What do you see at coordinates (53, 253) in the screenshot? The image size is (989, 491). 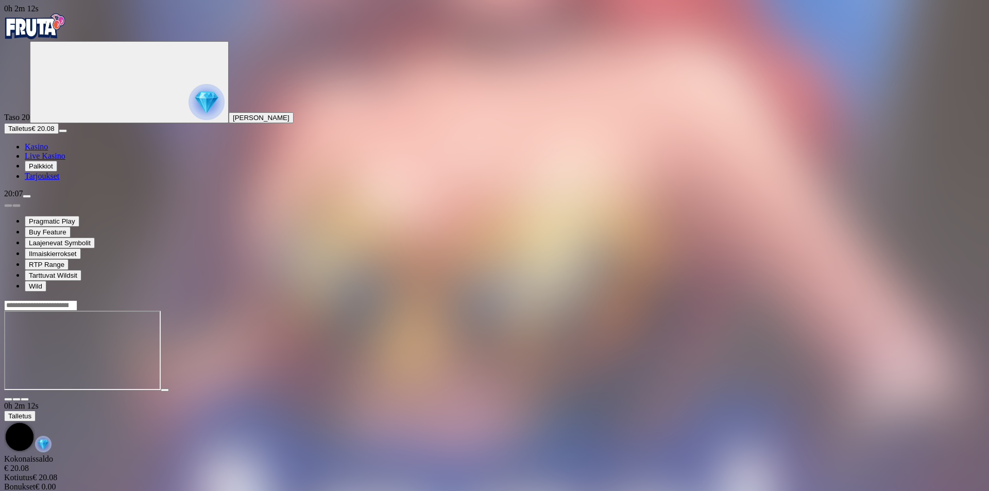 I see `span: Ilmaiskierrokset` at bounding box center [53, 253].